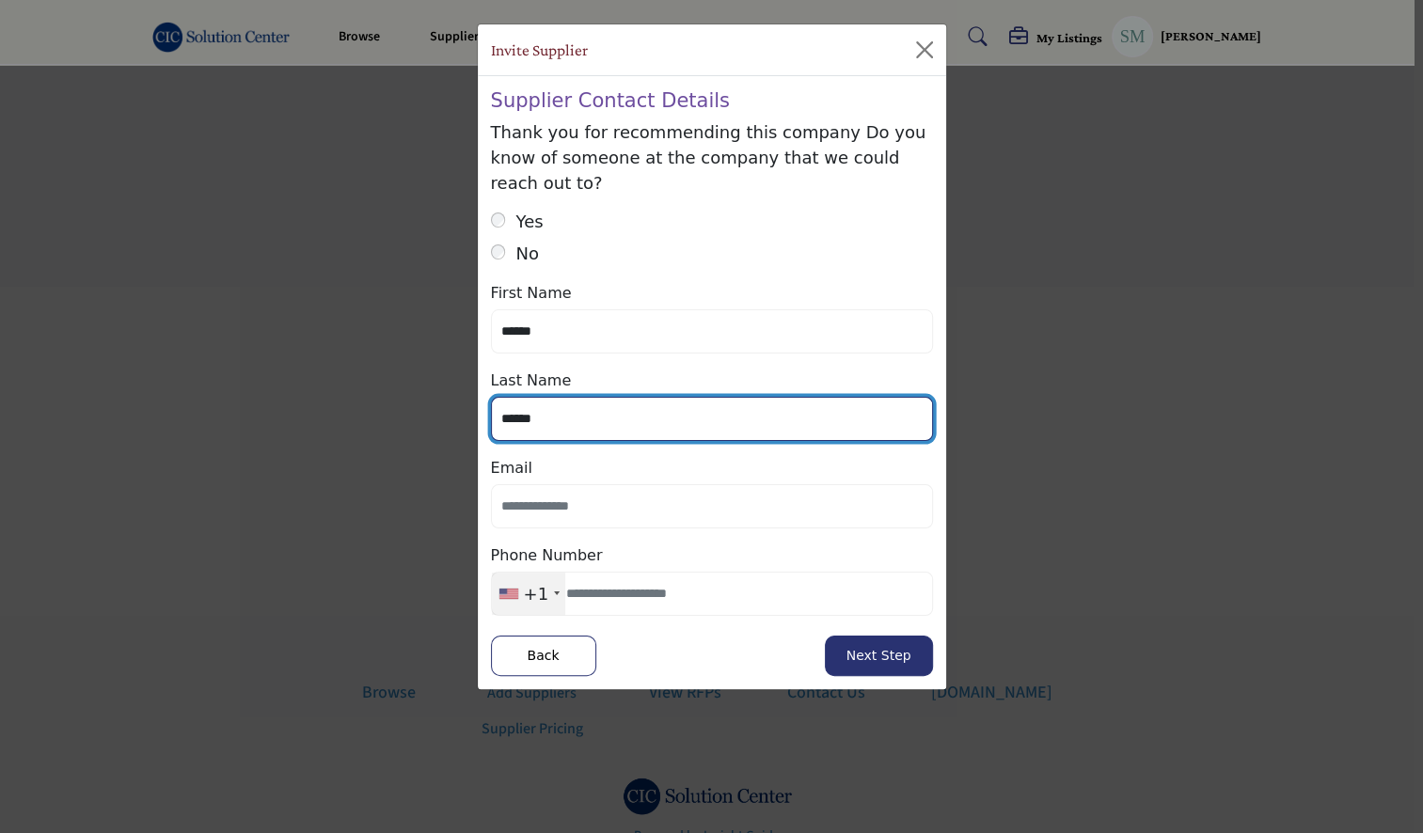 The height and width of the screenshot is (833, 1423). What do you see at coordinates (925, 50) in the screenshot?
I see `button: Close` at bounding box center [925, 50].